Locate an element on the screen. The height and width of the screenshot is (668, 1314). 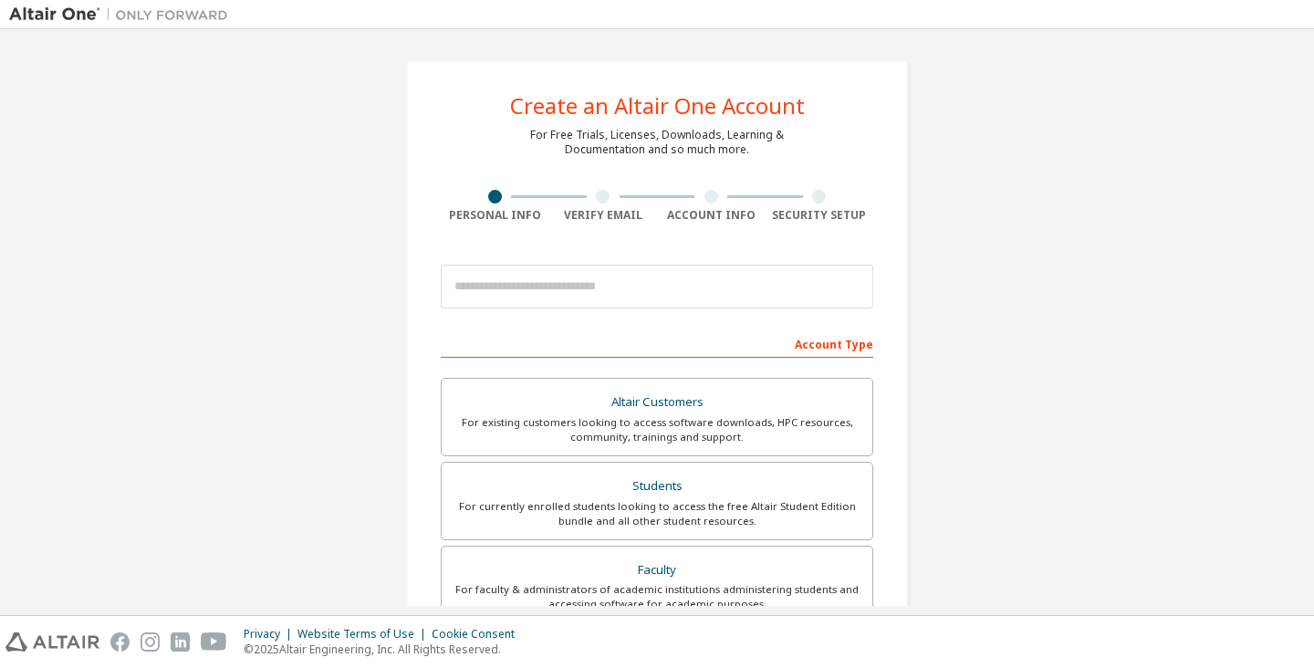
img: Altair One is located at coordinates (123, 15).